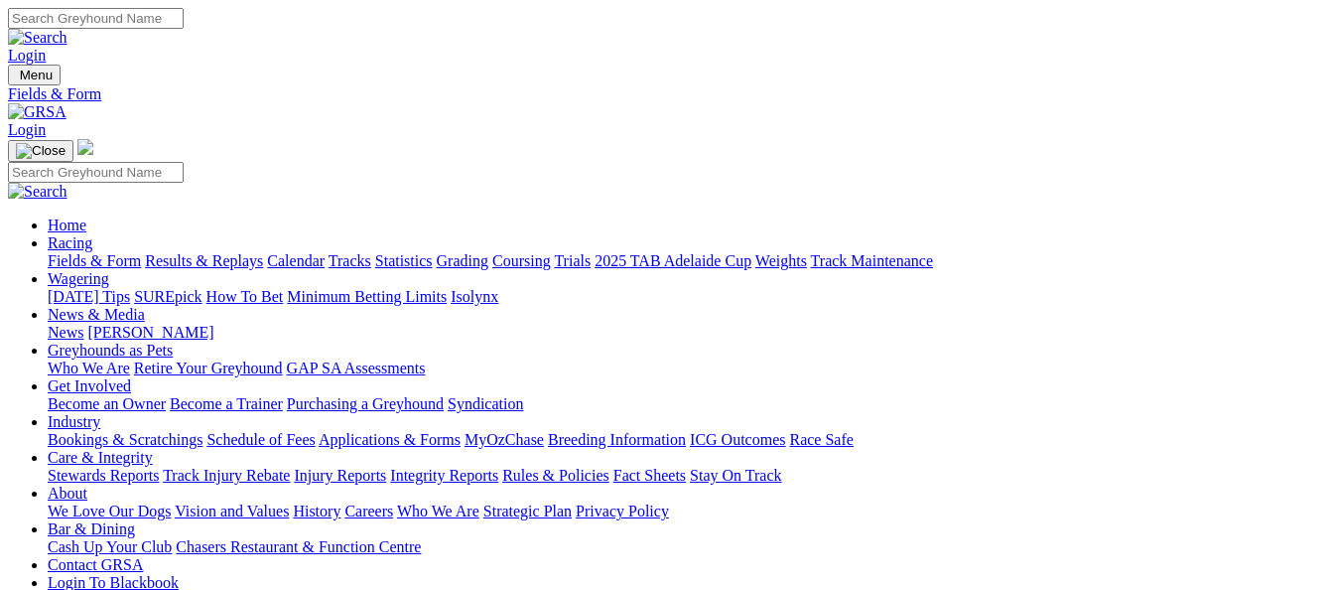 Image resolution: width=1333 pixels, height=590 pixels. I want to click on a: Retire Your Greyhound, so click(208, 367).